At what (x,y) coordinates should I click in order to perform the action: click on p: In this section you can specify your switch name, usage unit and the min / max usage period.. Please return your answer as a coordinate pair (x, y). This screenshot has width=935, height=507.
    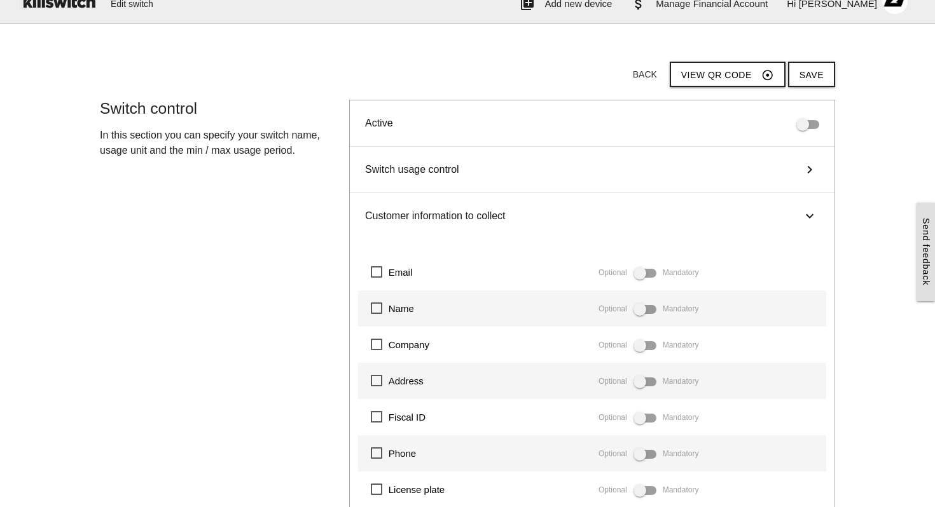
    Looking at the image, I should click on (218, 143).